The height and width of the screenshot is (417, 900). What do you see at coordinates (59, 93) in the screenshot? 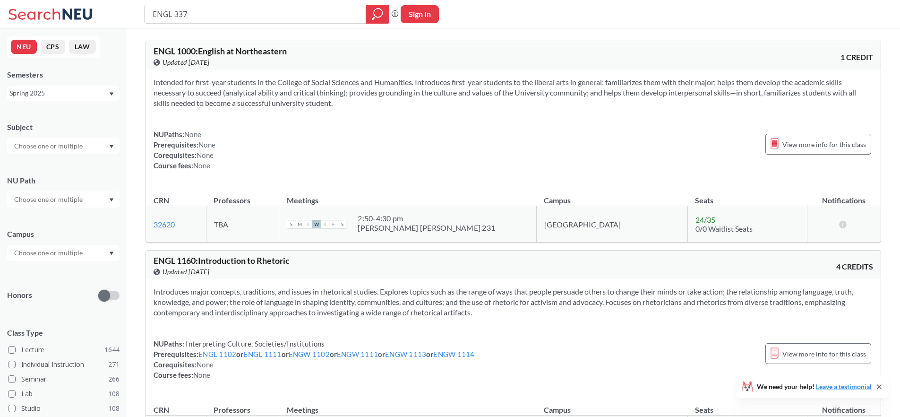
I see `div: Spring 2025` at bounding box center [59, 93].